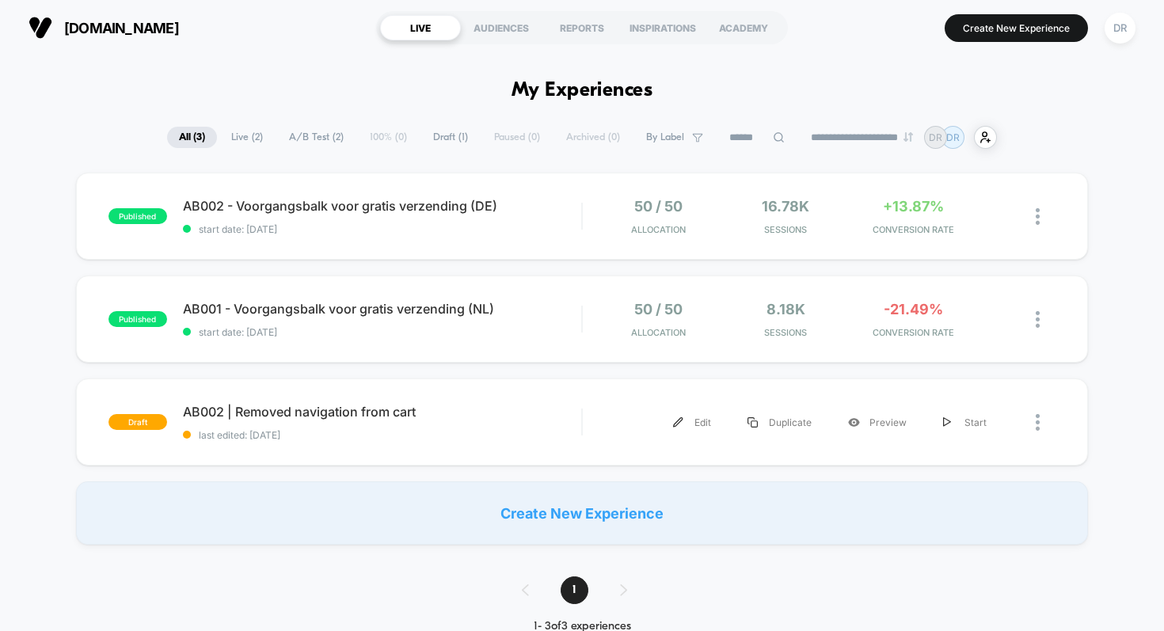  What do you see at coordinates (913, 206) in the screenshot?
I see `span: +13.87%` at bounding box center [913, 206].